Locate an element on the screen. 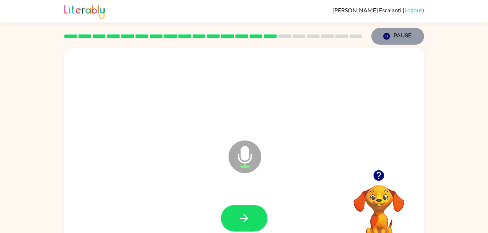  img: Literably is located at coordinates (84, 11).